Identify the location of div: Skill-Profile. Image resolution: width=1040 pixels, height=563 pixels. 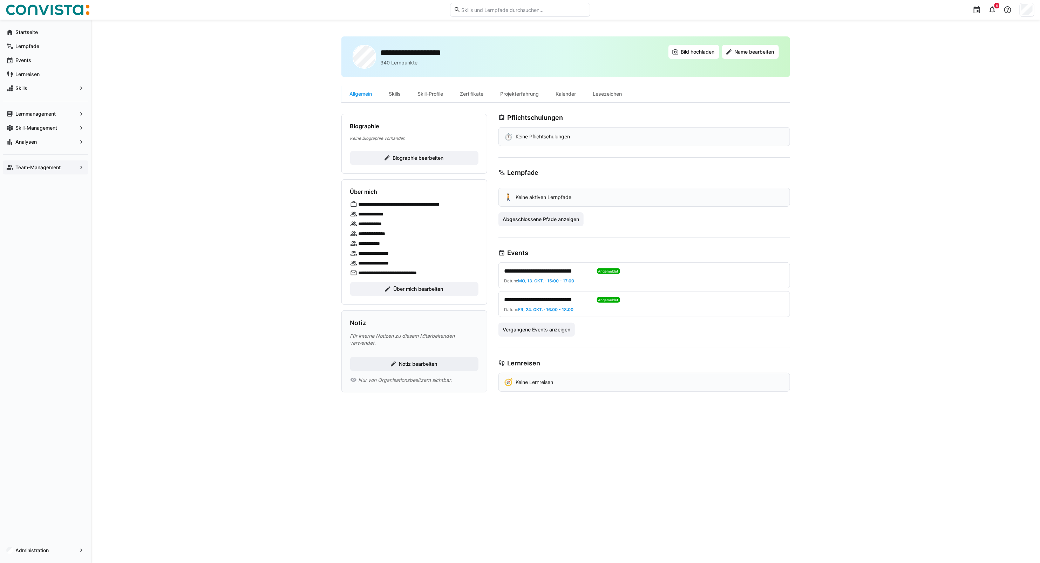
(430, 94).